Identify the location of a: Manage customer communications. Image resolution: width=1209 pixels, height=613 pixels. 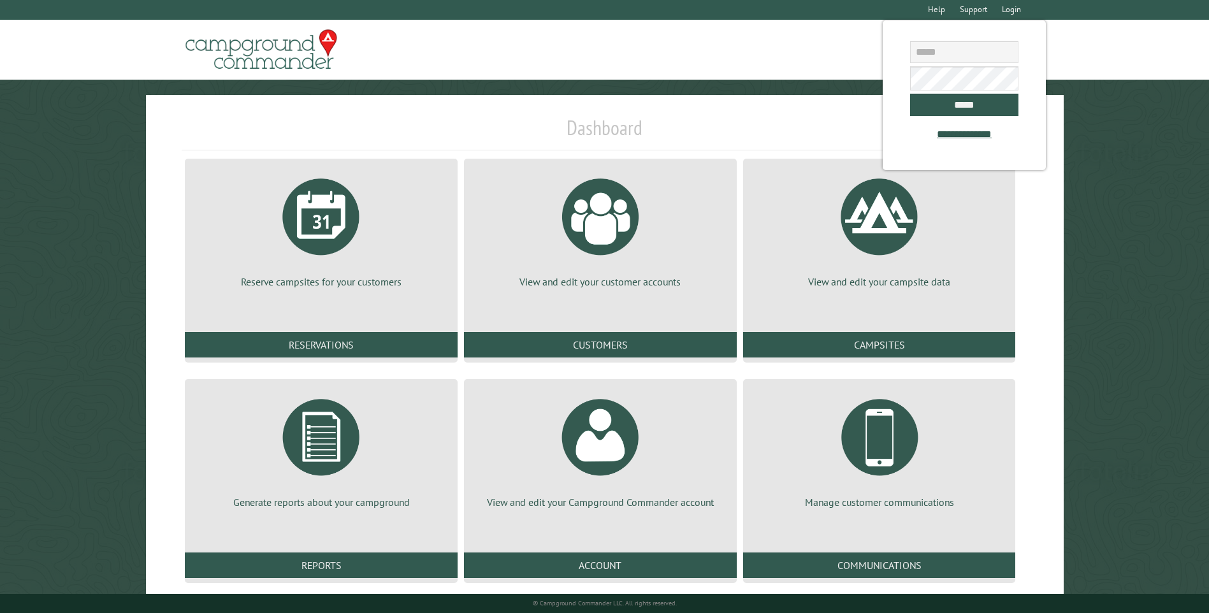
(879, 449).